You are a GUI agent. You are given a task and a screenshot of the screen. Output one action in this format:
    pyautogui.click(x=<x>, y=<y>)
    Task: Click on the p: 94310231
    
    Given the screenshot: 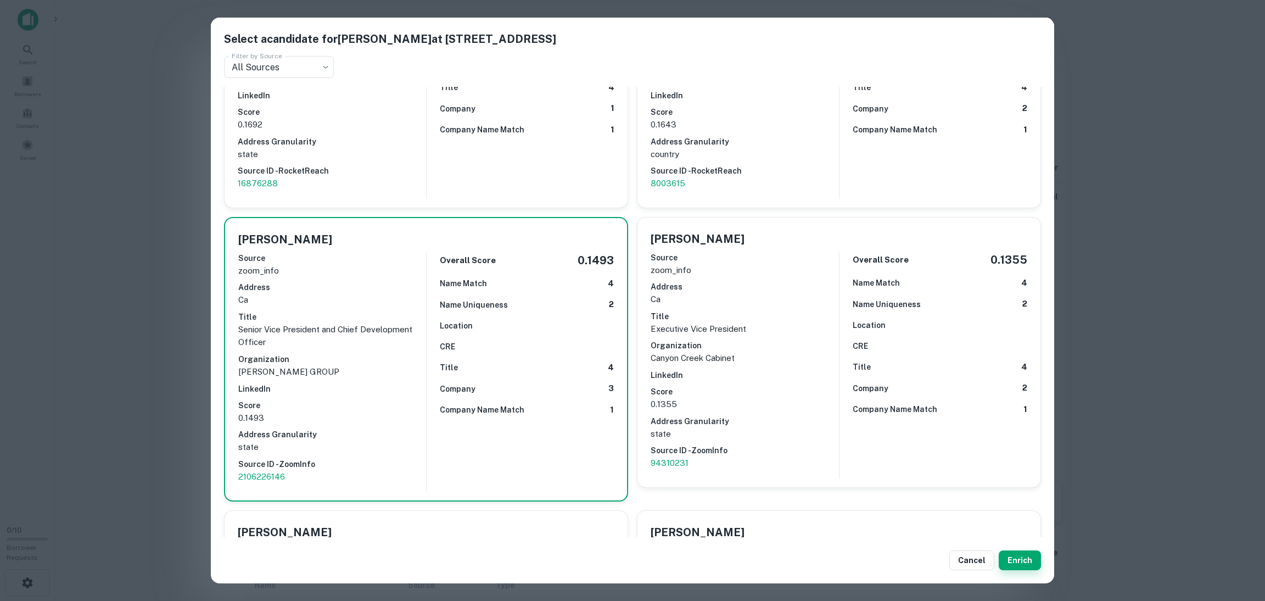 What is the action you would take?
    pyautogui.click(x=745, y=463)
    